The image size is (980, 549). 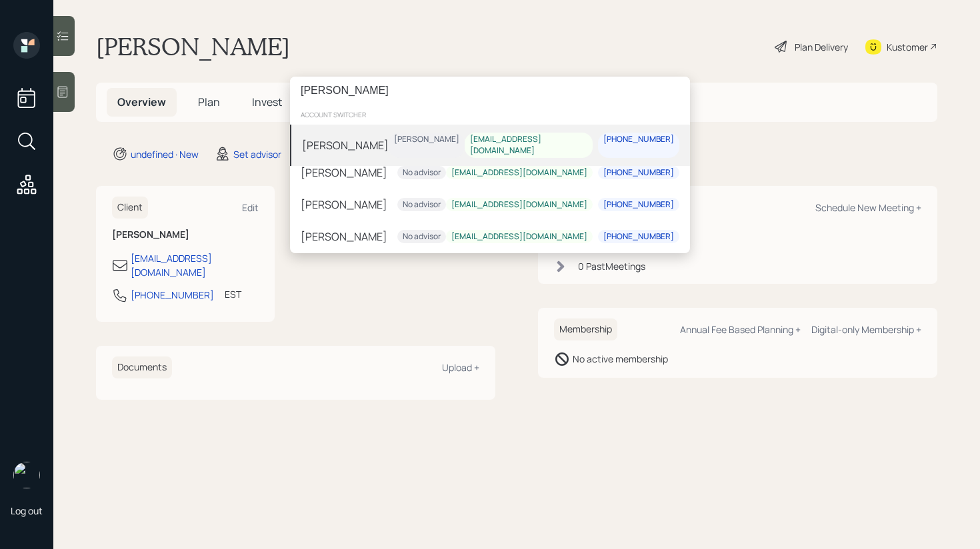 What do you see at coordinates (490, 115) in the screenshot?
I see `div: account switcher` at bounding box center [490, 115].